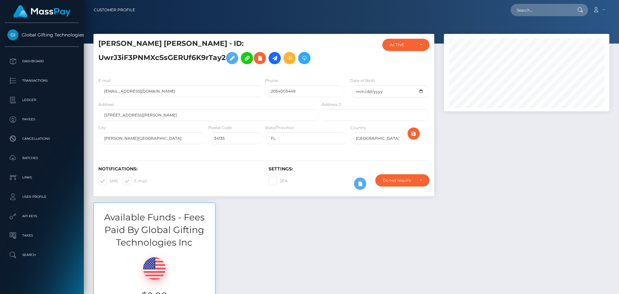  What do you see at coordinates (42, 158) in the screenshot?
I see `p: Batches` at bounding box center [42, 158].